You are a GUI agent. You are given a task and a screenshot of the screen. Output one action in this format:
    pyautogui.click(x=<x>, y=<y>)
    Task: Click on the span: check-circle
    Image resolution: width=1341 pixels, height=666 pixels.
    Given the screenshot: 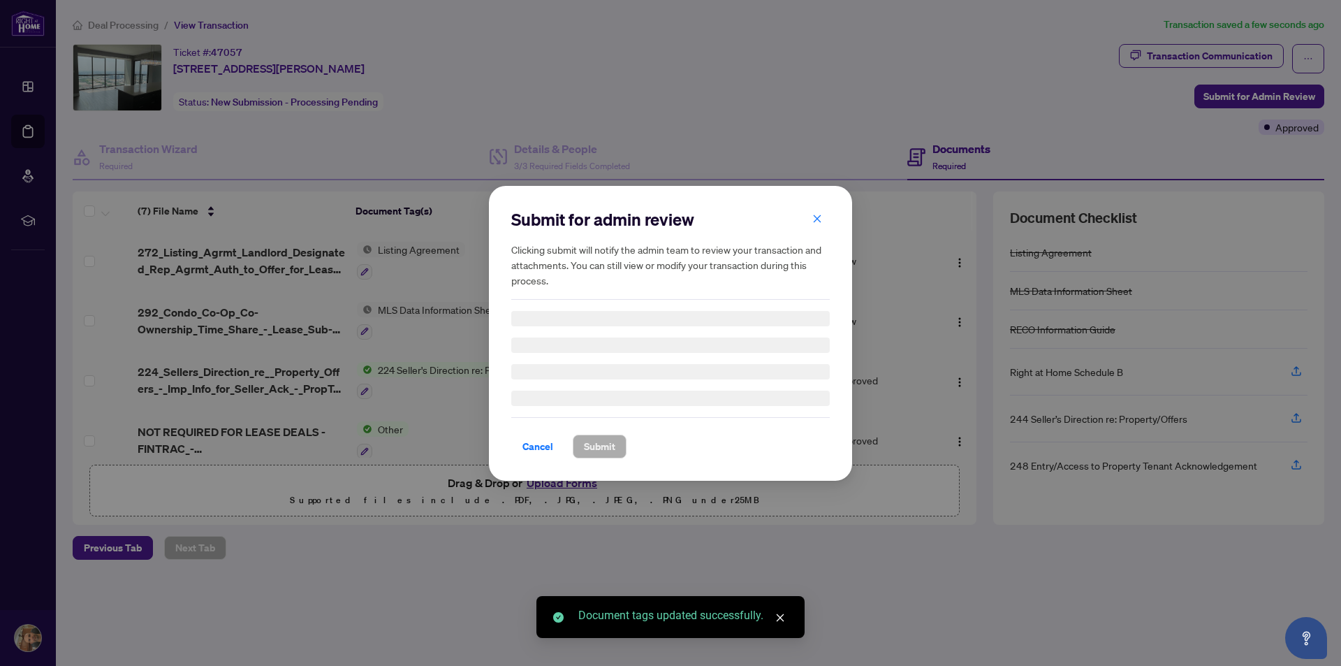 What is the action you would take?
    pyautogui.click(x=558, y=617)
    